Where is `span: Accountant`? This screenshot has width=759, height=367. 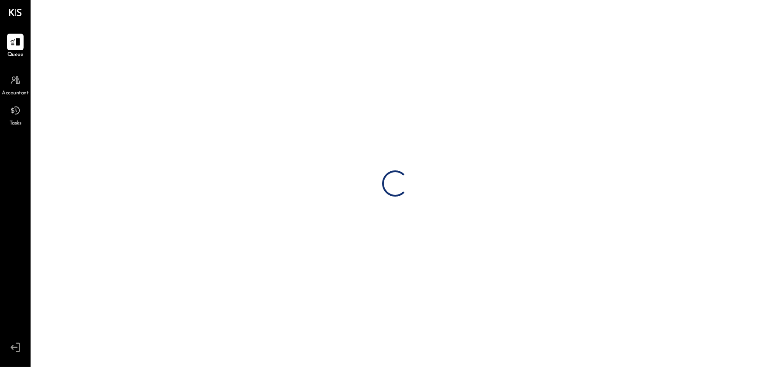 span: Accountant is located at coordinates (15, 93).